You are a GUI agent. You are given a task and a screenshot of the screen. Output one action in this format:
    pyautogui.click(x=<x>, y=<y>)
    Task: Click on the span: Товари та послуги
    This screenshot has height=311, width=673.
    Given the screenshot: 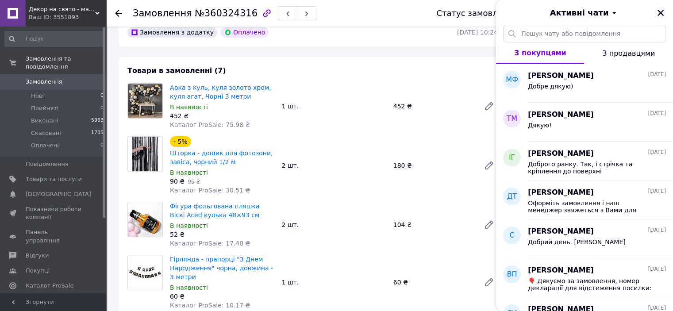 What is the action you would take?
    pyautogui.click(x=54, y=179)
    